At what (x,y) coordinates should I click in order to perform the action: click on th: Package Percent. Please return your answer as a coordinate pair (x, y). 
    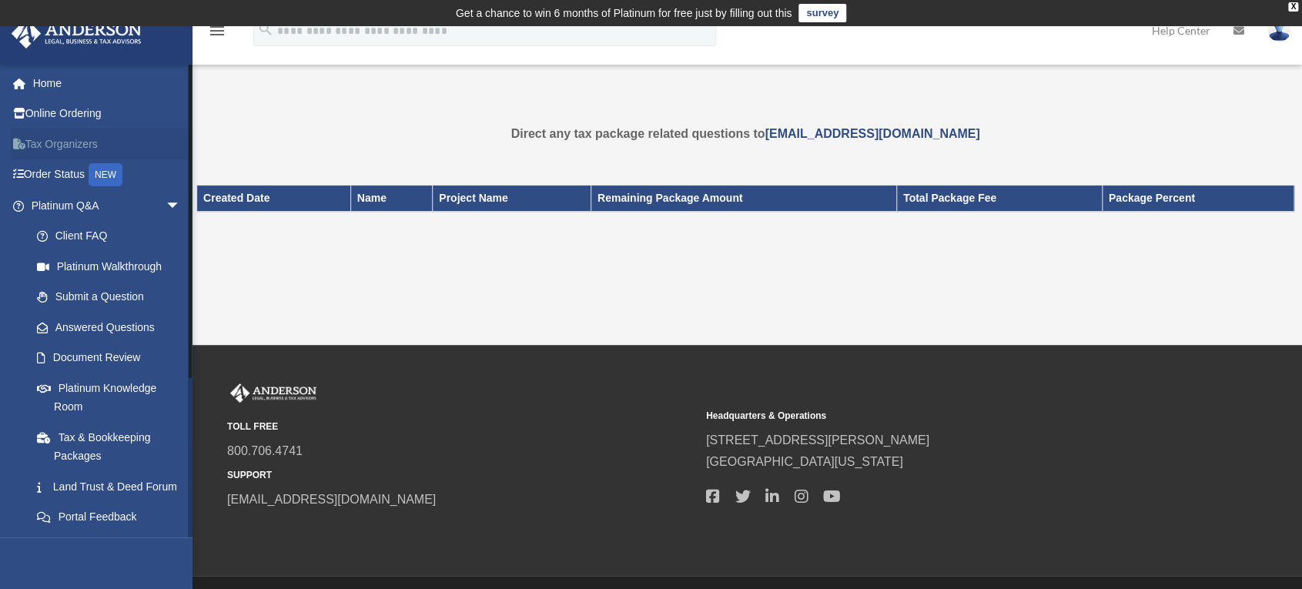
    Looking at the image, I should click on (1197, 199).